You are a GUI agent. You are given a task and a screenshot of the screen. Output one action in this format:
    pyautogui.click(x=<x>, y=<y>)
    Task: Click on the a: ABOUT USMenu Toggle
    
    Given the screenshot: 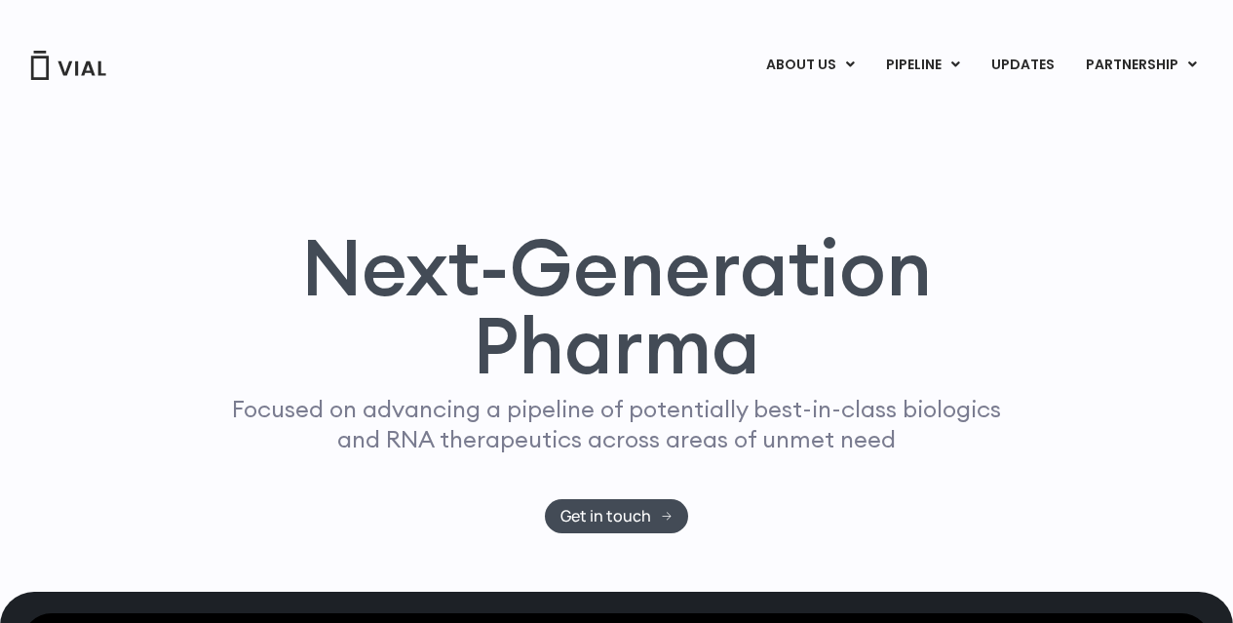 What is the action you would take?
    pyautogui.click(x=810, y=65)
    